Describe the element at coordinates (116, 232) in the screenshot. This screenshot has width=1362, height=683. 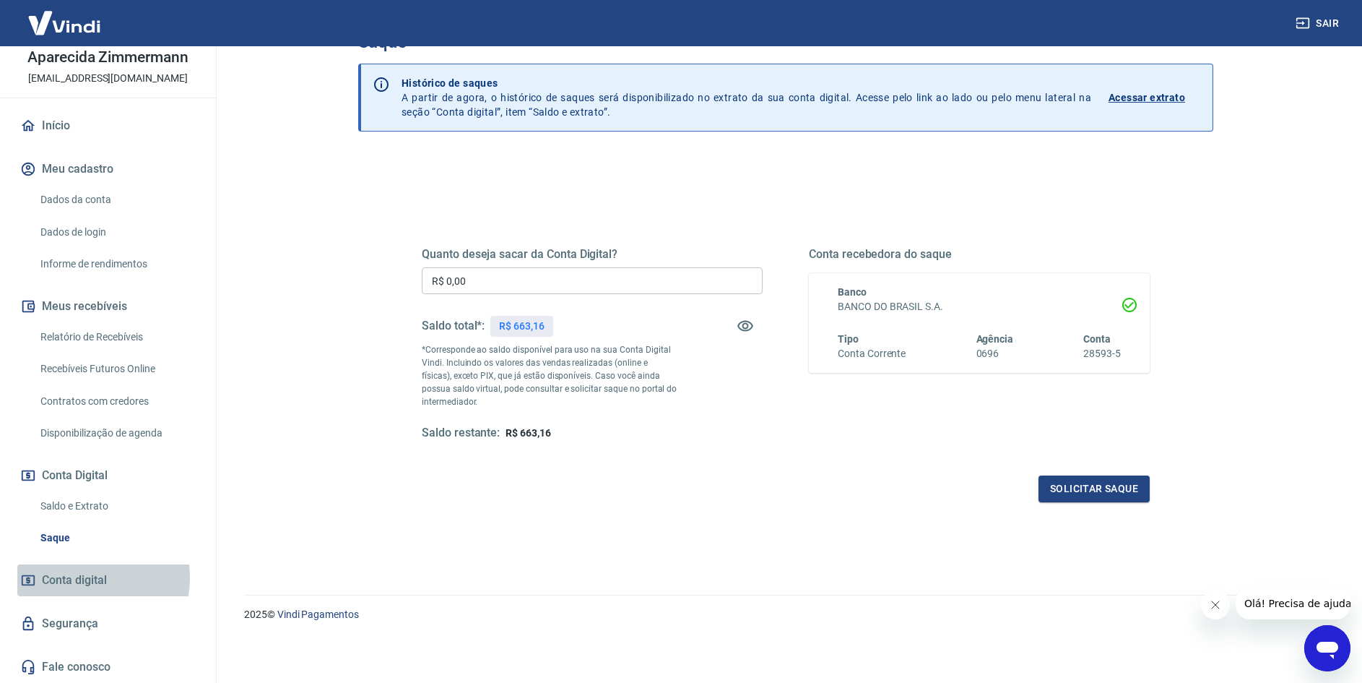
I see `a: Dados de login` at that location.